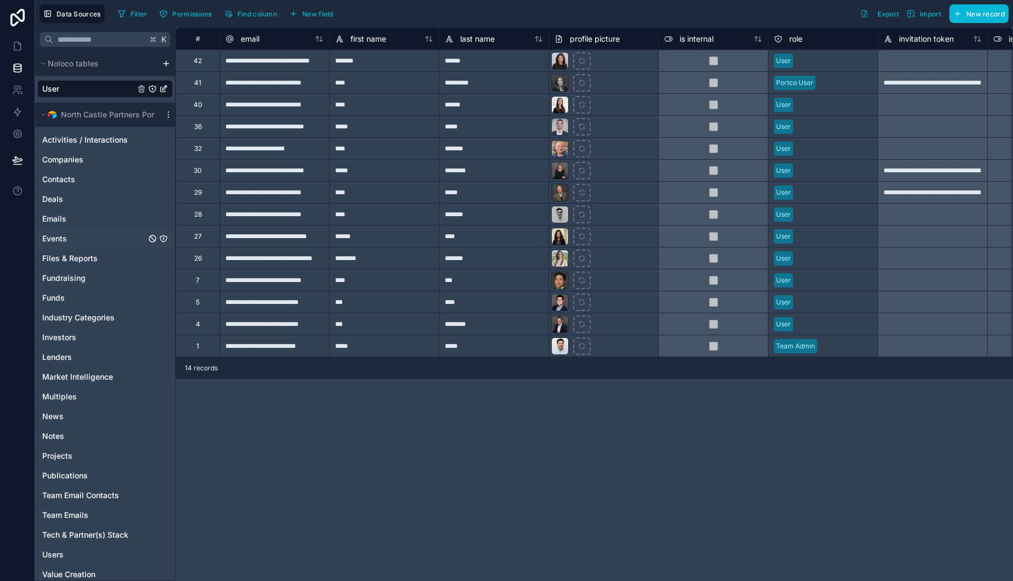  I want to click on button: Import, so click(924, 14).